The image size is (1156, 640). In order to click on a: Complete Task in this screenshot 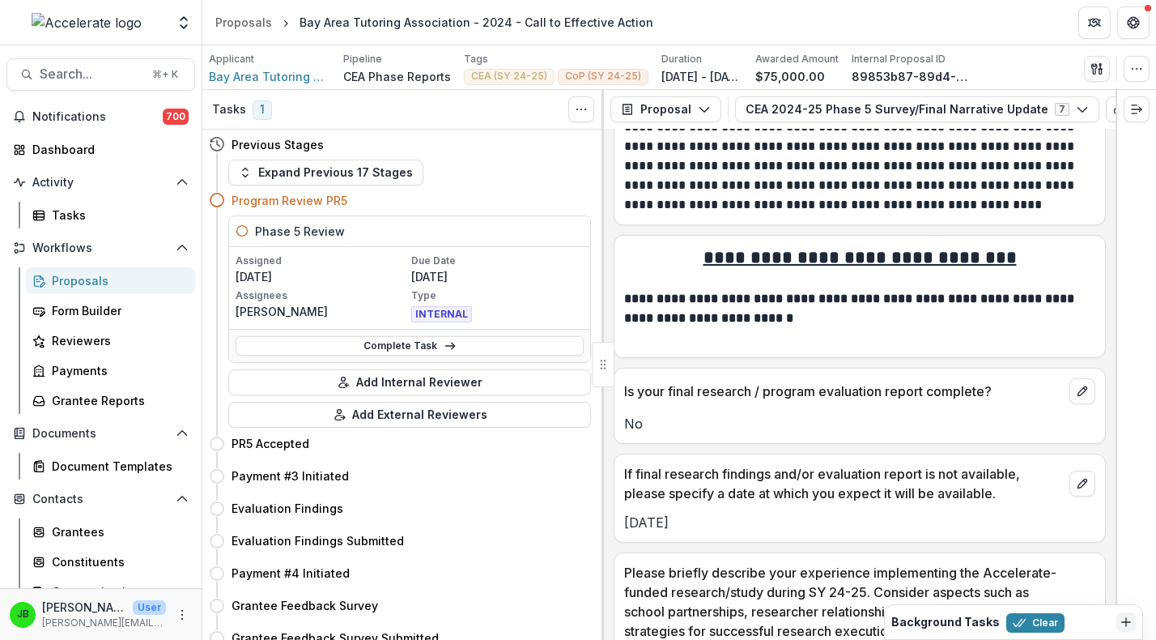, I will do `click(410, 346)`.